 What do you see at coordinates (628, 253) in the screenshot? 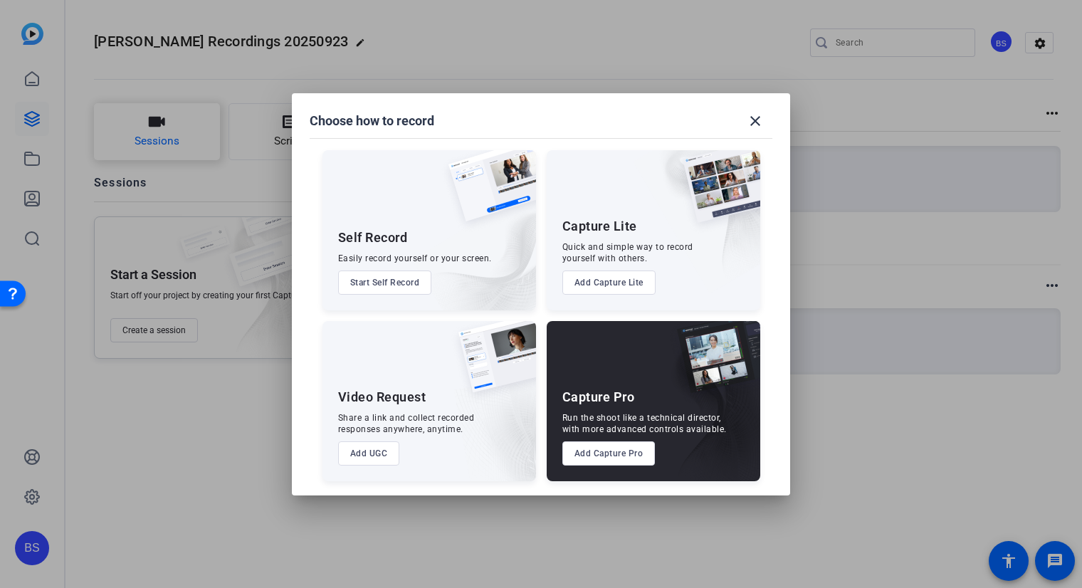
I see `div: Quick and simple way to record yourself with others.` at bounding box center [628, 253].